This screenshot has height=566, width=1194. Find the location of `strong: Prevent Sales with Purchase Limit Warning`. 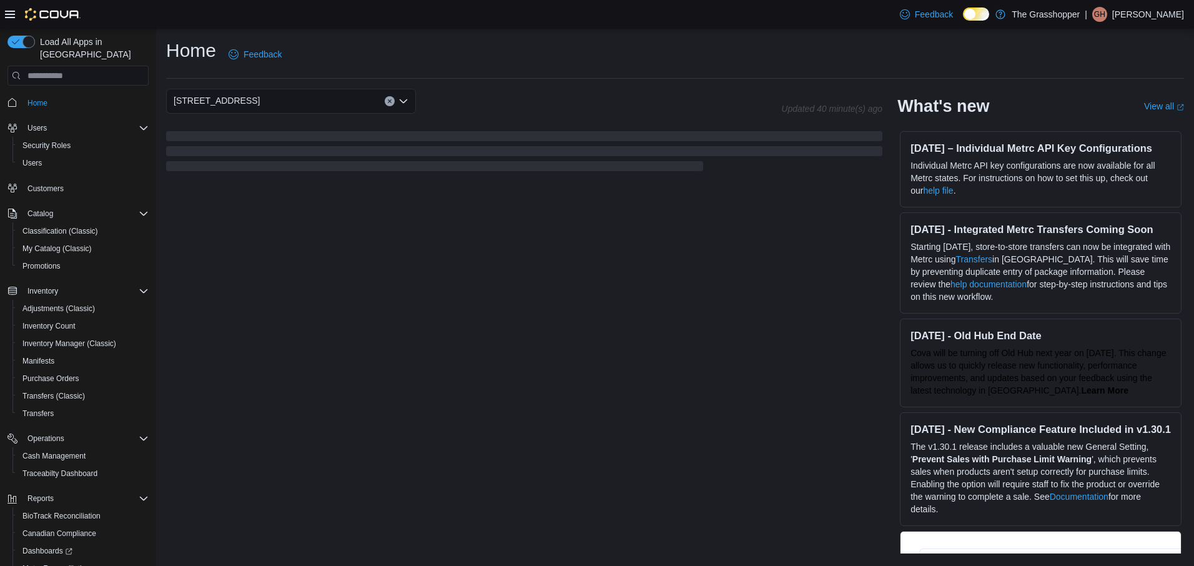

strong: Prevent Sales with Purchase Limit Warning is located at coordinates (1001, 459).